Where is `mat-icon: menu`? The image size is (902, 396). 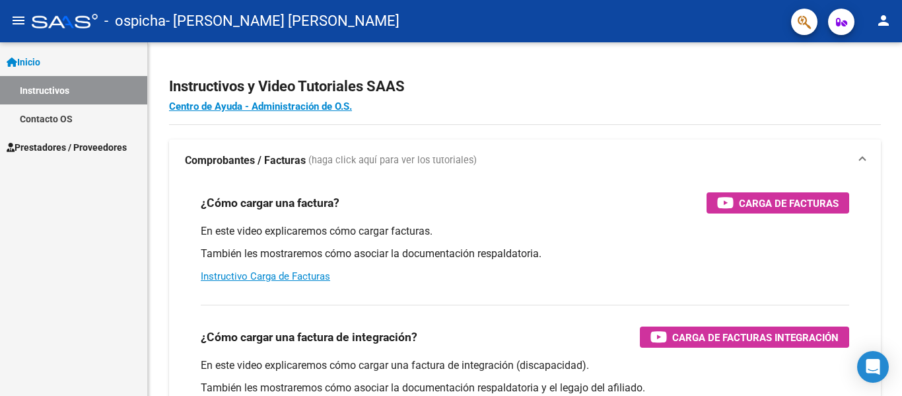 mat-icon: menu is located at coordinates (18, 20).